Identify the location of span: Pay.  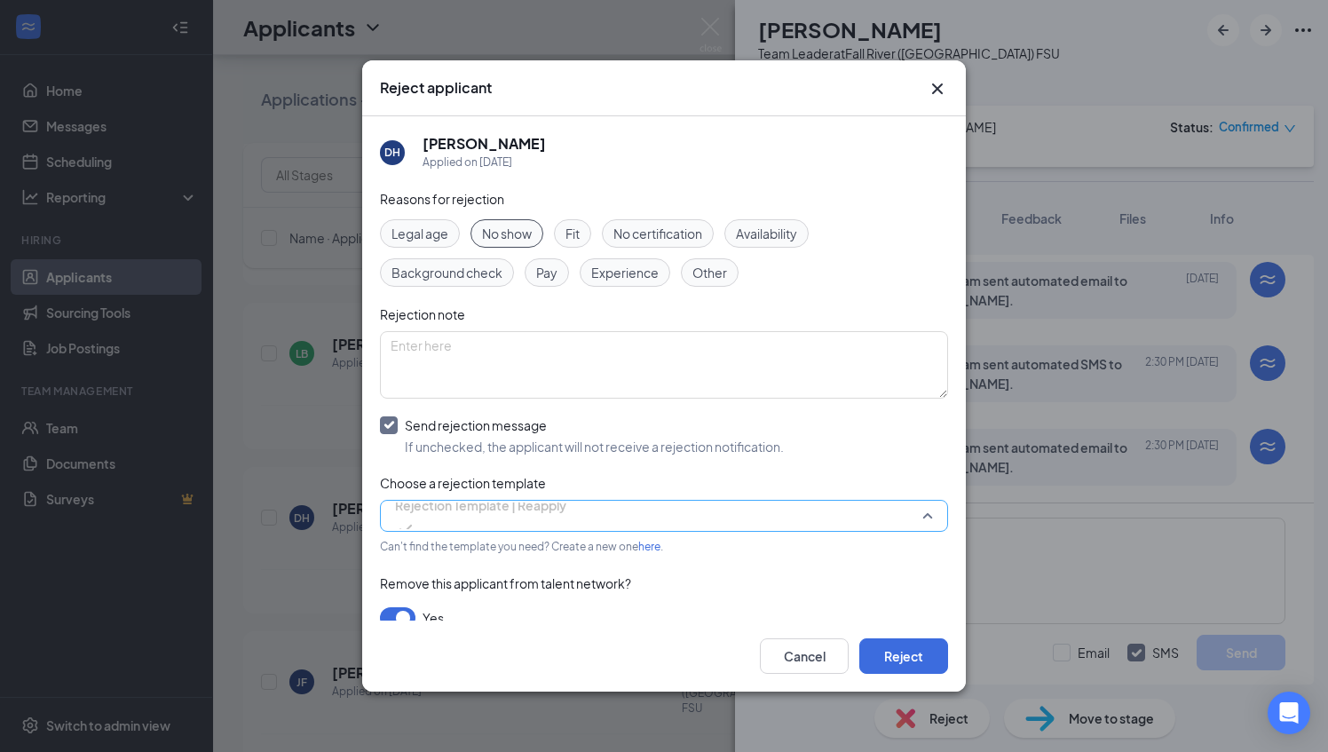
(547, 273).